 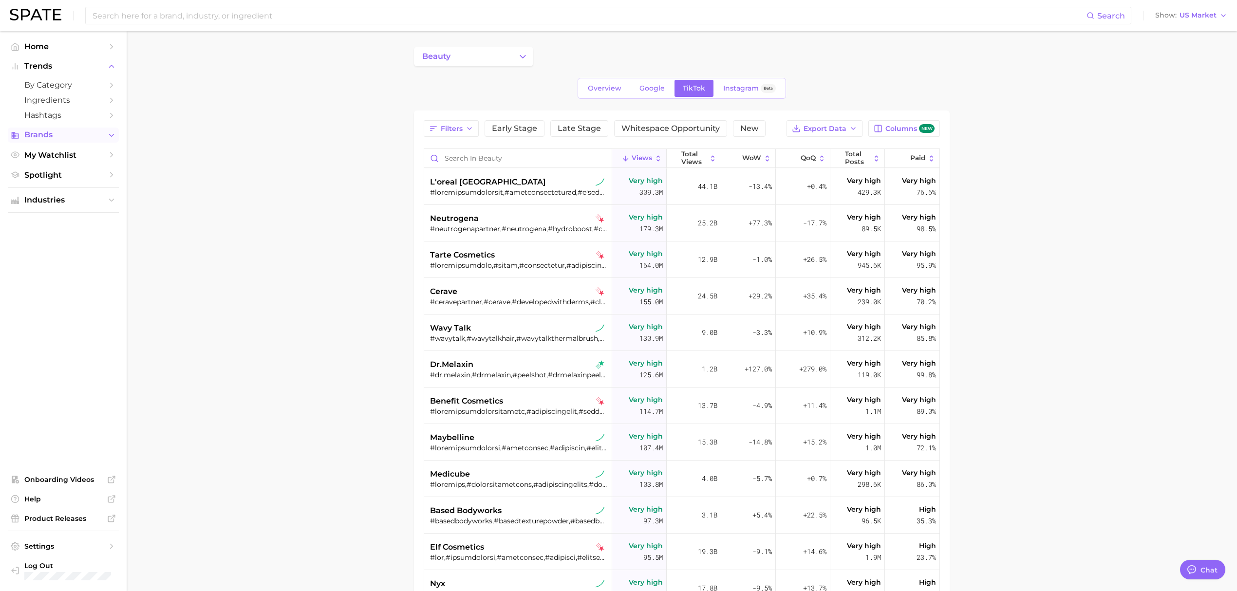 I want to click on span: Total Views, so click(x=694, y=158).